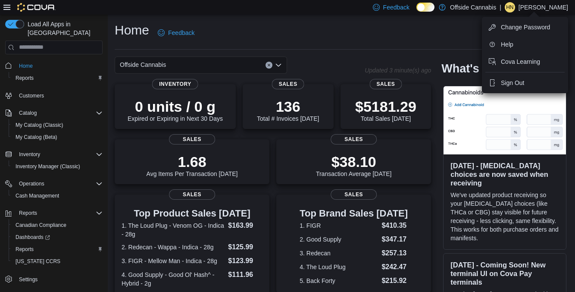  What do you see at coordinates (520, 62) in the screenshot?
I see `span: Cova Learning` at bounding box center [520, 62].